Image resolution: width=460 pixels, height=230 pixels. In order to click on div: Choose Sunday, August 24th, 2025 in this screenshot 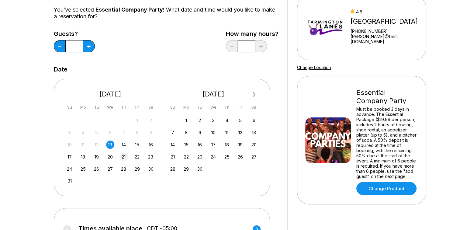, I will do `click(69, 169)`.